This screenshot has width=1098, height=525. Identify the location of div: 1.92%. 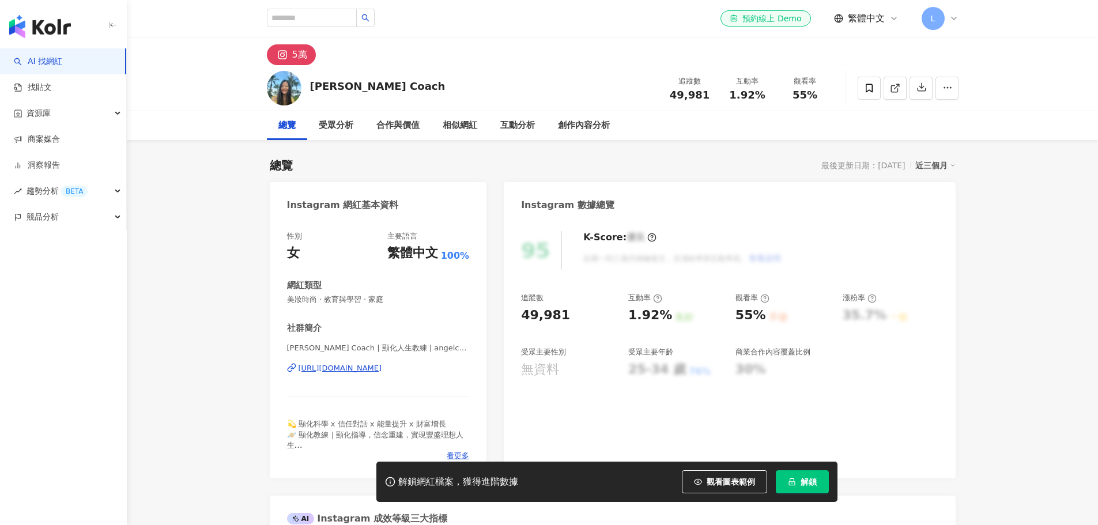
(650, 315).